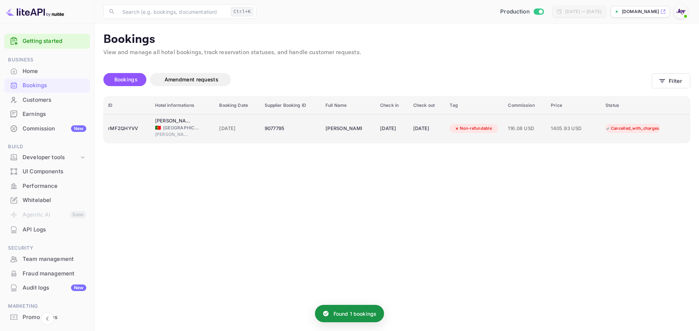 The height and width of the screenshot is (331, 699). What do you see at coordinates (680, 12) in the screenshot?
I see `img: With Joy` at bounding box center [680, 12].